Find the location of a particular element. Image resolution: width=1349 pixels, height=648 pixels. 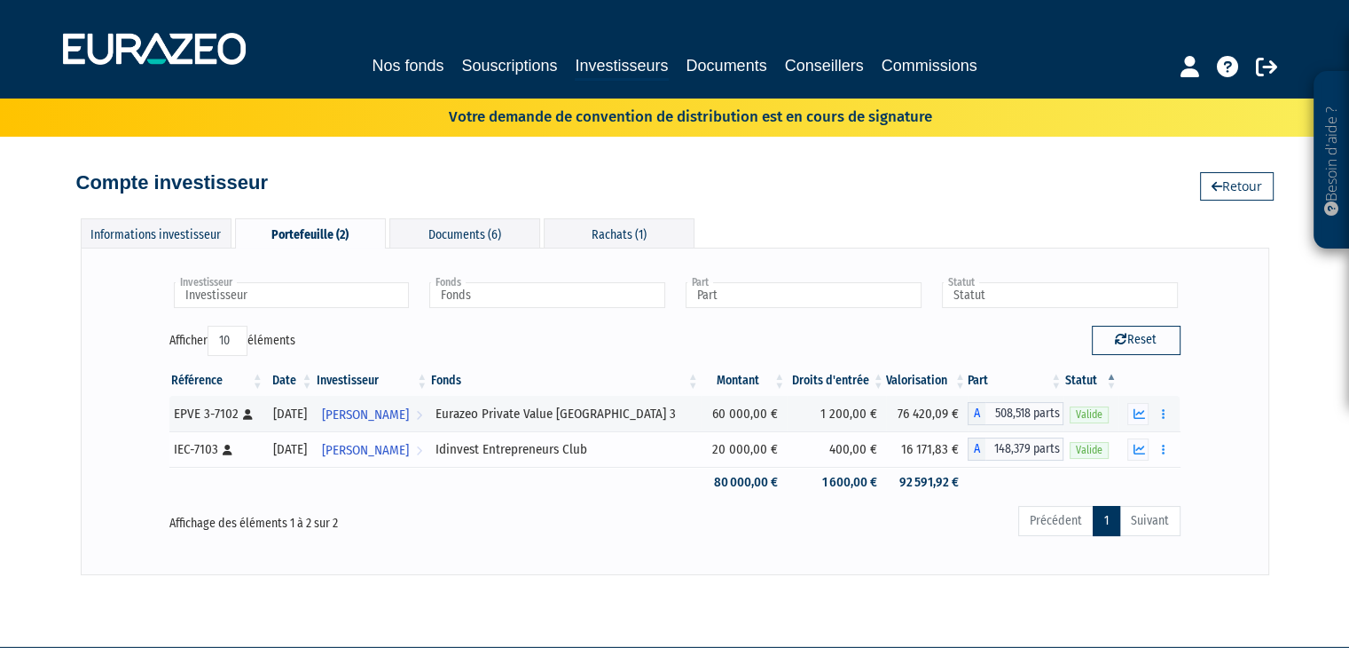

td: 92 591,92 € is located at coordinates (927, 482).